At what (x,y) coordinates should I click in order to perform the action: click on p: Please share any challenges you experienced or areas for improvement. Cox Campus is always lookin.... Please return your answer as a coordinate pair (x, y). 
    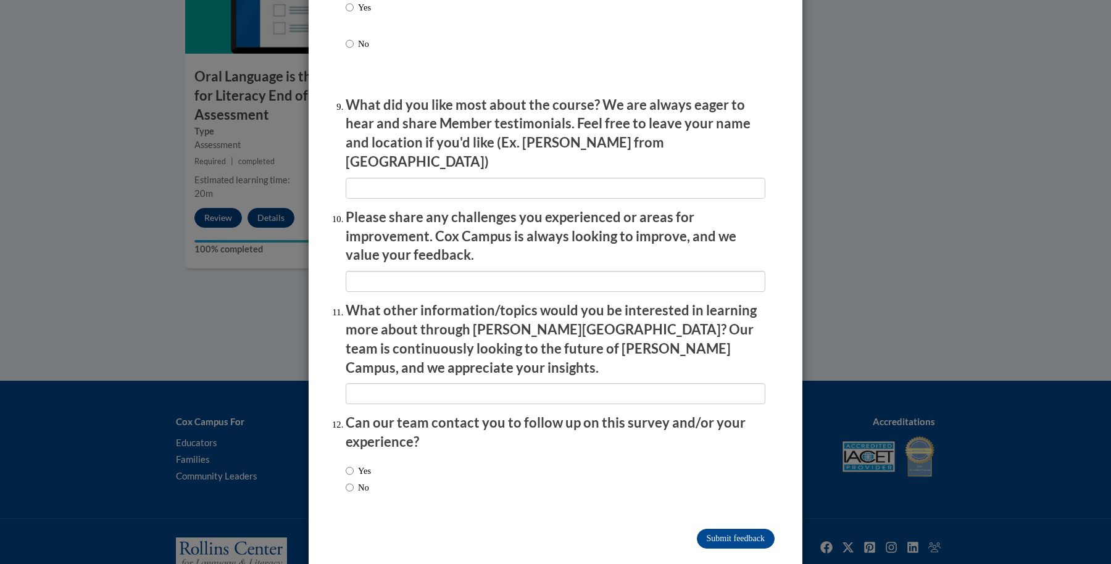
    Looking at the image, I should click on (556, 236).